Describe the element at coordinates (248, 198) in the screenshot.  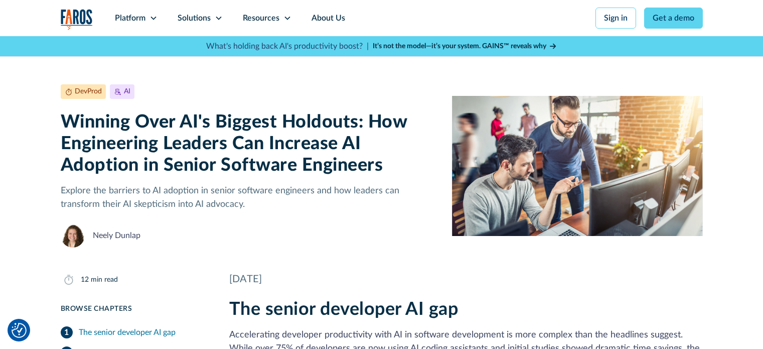
I see `p: Explore the barriers to AI adoption in senior software engineers and how leaders can transform th...` at that location.